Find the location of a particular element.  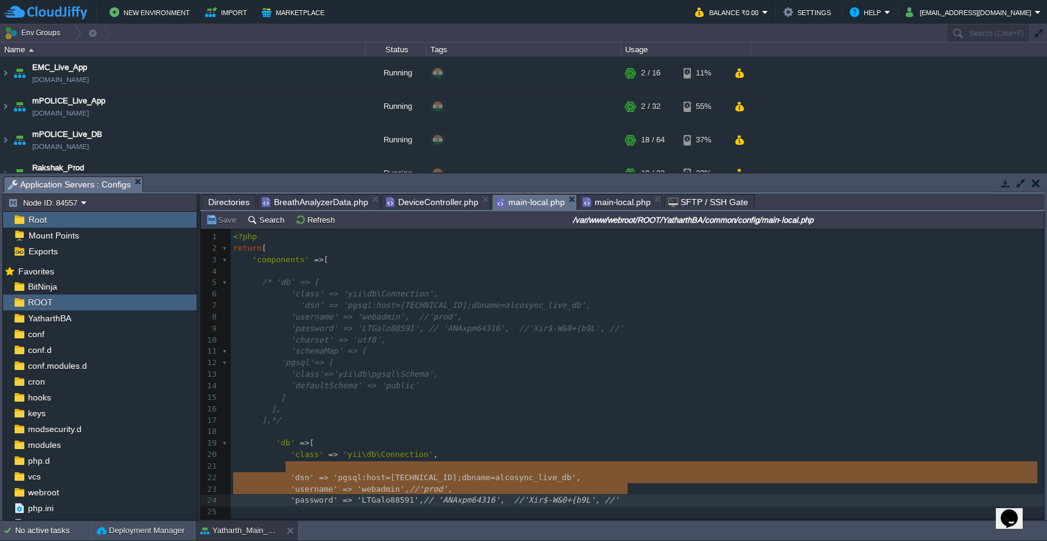

div: 15 is located at coordinates (210, 397).